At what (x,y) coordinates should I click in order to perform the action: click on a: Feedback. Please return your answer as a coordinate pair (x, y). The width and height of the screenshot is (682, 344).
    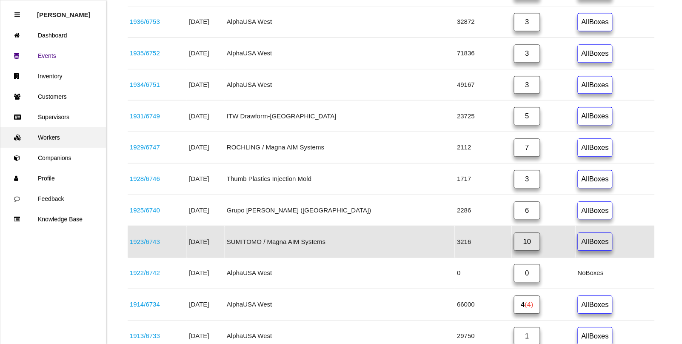
    Looking at the image, I should click on (53, 199).